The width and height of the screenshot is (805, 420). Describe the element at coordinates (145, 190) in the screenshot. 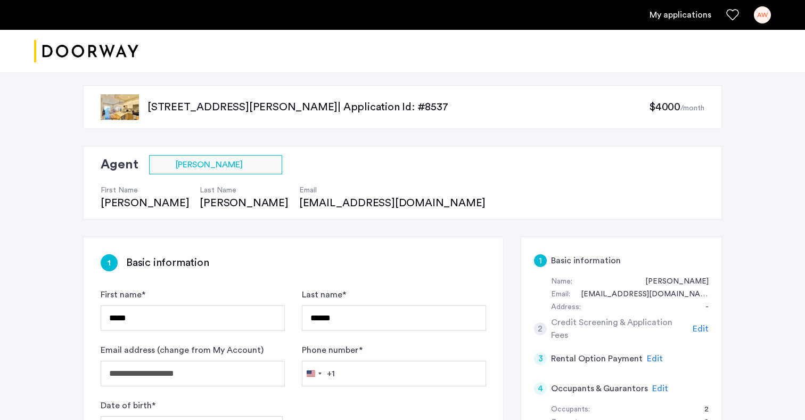

I see `h4: First Name` at that location.